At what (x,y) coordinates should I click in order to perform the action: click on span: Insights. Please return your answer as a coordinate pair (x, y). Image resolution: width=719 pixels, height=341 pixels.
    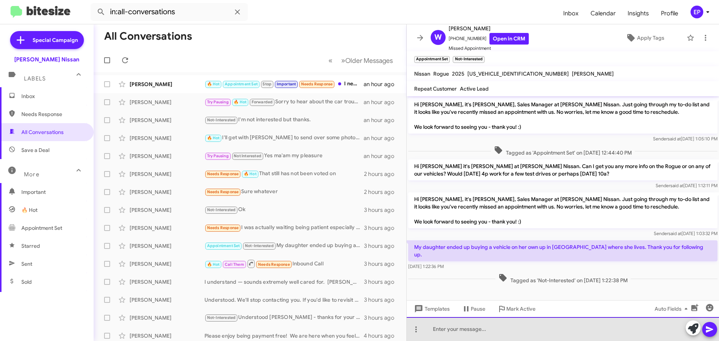
    Looking at the image, I should click on (638, 13).